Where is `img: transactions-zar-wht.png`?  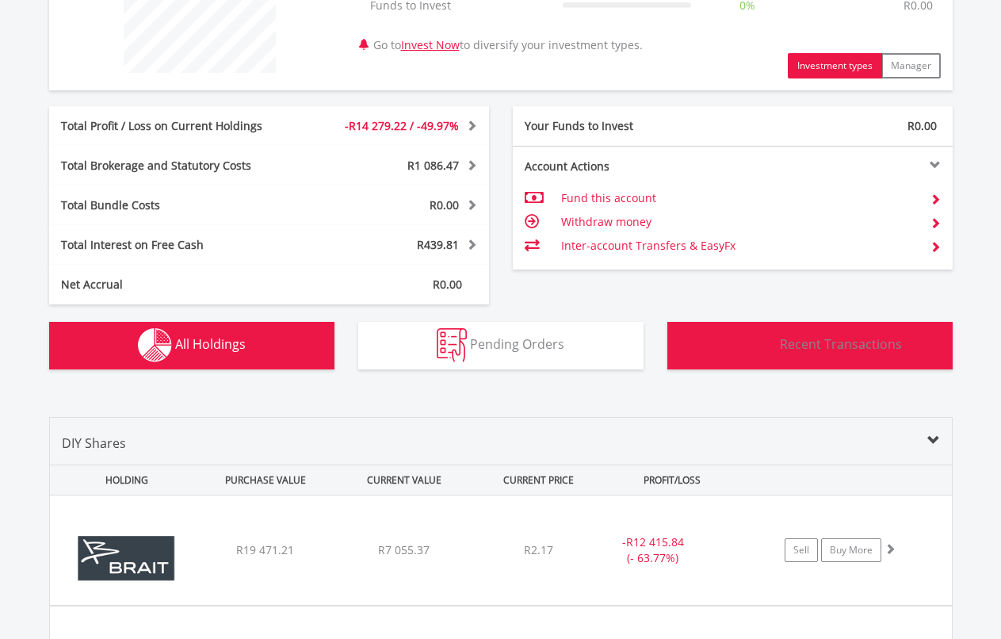 img: transactions-zar-wht.png is located at coordinates (746, 345).